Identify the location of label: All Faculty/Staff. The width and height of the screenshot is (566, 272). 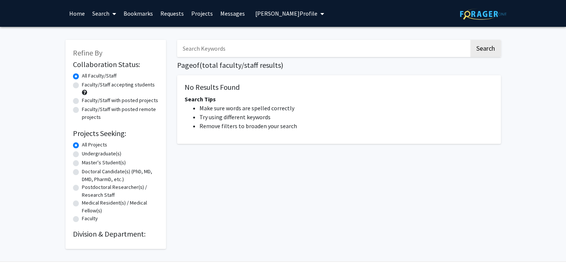
(99, 76).